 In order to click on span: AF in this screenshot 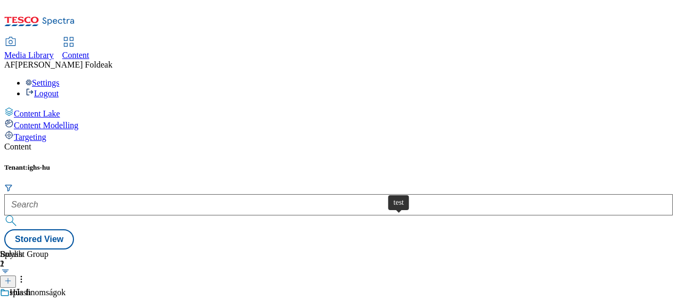, I will do `click(10, 64)`.